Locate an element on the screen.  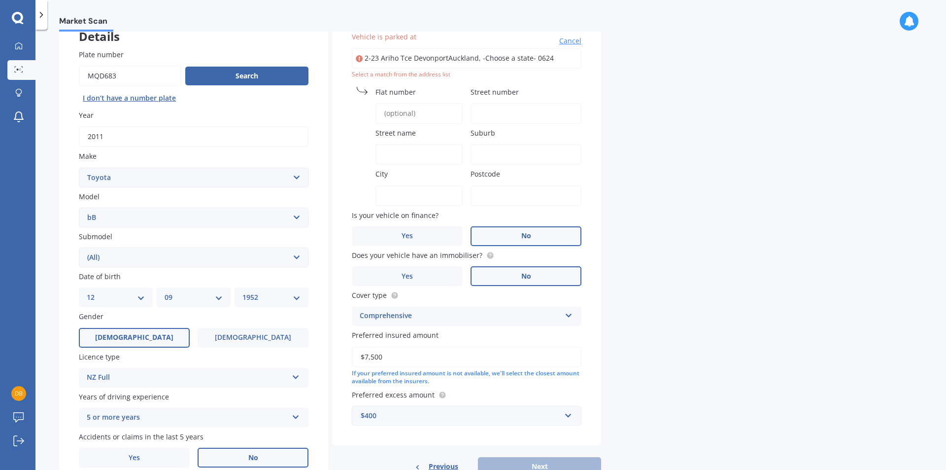
span: Accidents or claims in the last 5 years is located at coordinates (141, 436).